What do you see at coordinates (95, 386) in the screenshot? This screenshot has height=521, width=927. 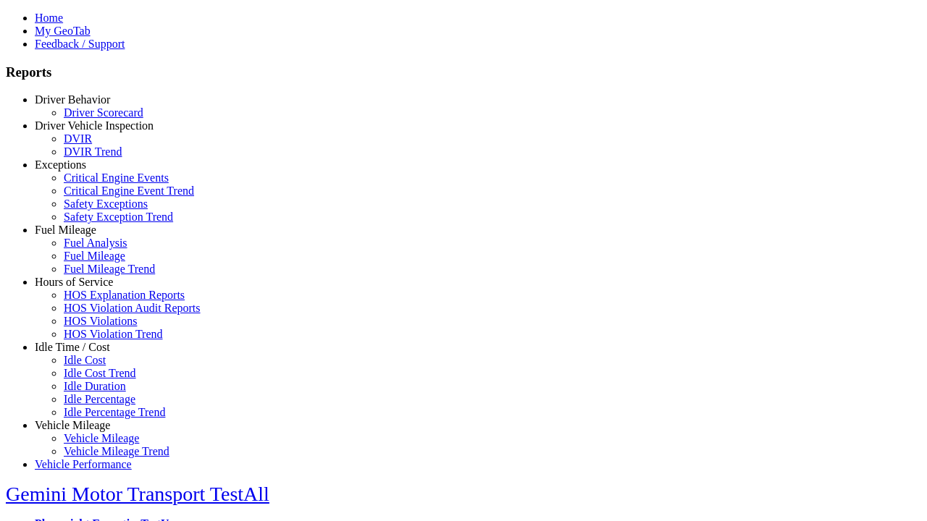 I see `a: Idle Duration` at bounding box center [95, 386].